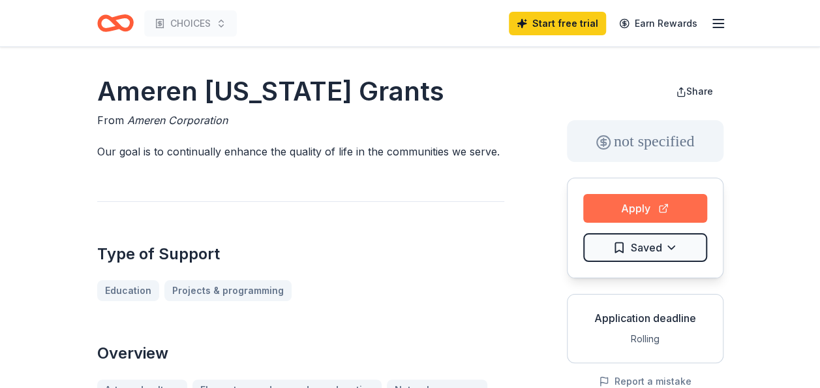  I want to click on h2: Type of Support, so click(301, 254).